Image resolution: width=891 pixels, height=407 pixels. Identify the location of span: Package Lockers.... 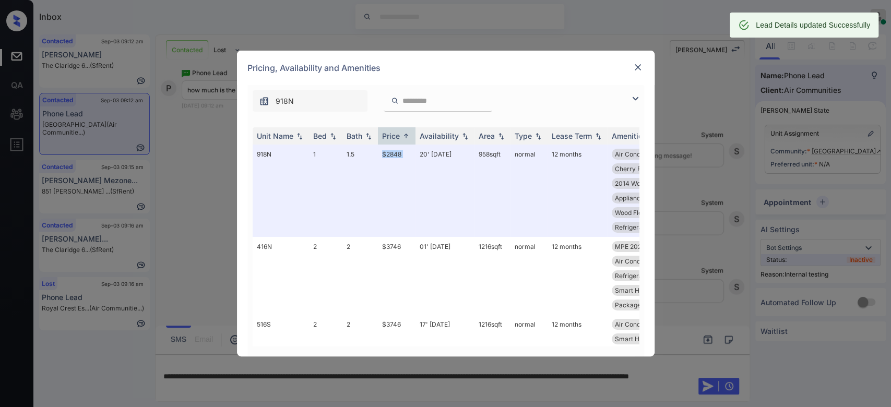
(643, 305).